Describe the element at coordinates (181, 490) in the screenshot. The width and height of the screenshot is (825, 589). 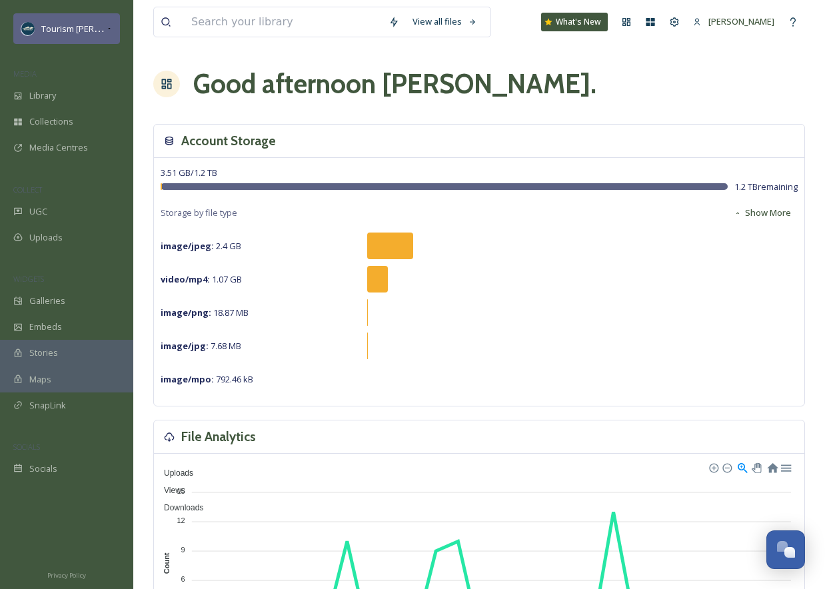
I see `tspan: 15` at that location.